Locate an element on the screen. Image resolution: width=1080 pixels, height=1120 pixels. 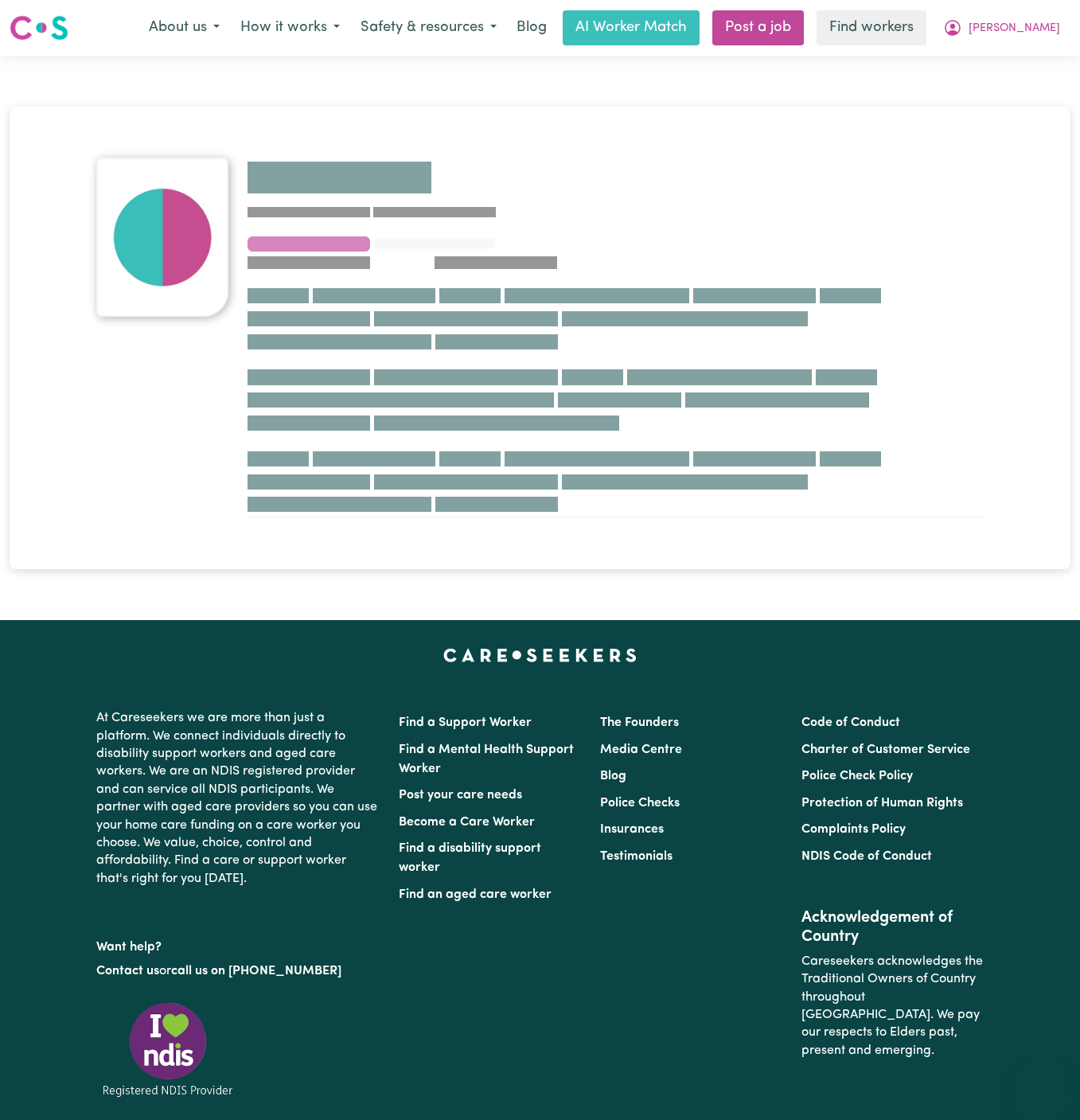
a: Find a Support Worker is located at coordinates (464, 723).